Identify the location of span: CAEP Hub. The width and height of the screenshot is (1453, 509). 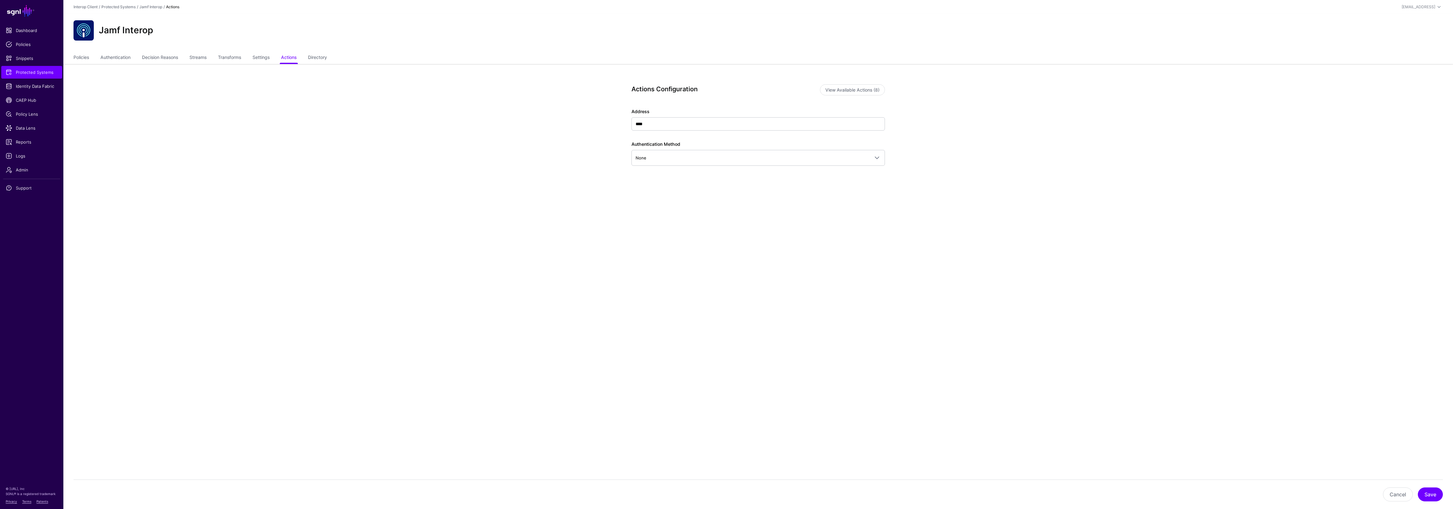
(32, 100).